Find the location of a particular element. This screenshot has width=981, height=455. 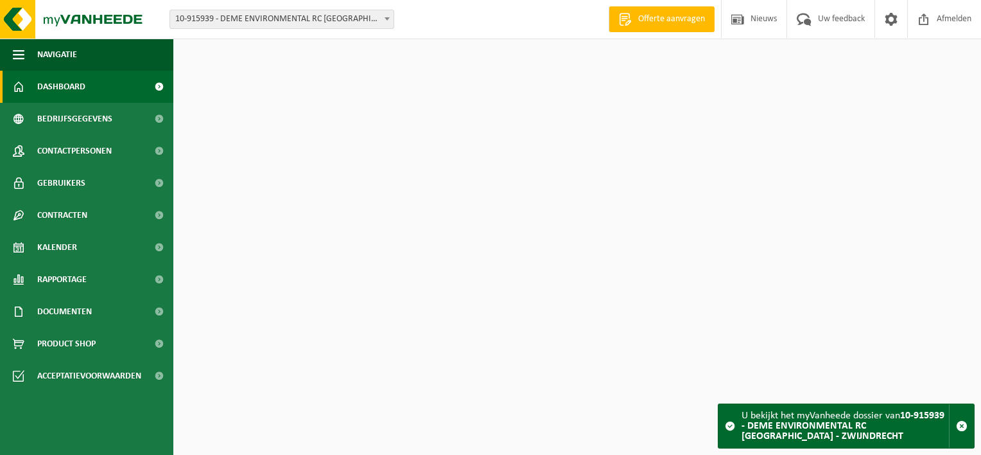

a: Offerte aanvragen is located at coordinates (661, 19).